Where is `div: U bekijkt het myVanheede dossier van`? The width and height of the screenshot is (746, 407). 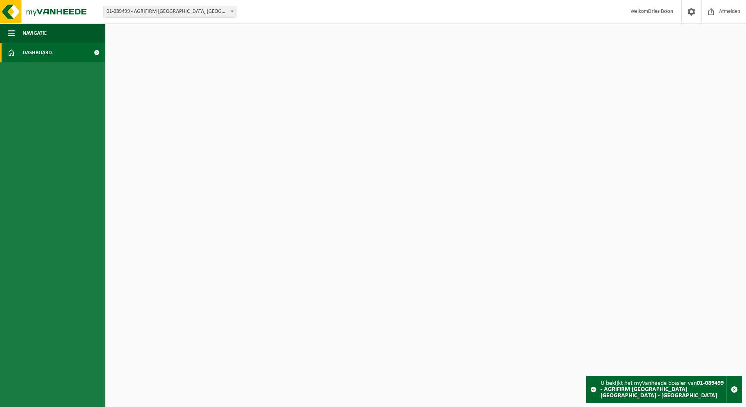
div: U bekijkt het myVanheede dossier van is located at coordinates (663, 390).